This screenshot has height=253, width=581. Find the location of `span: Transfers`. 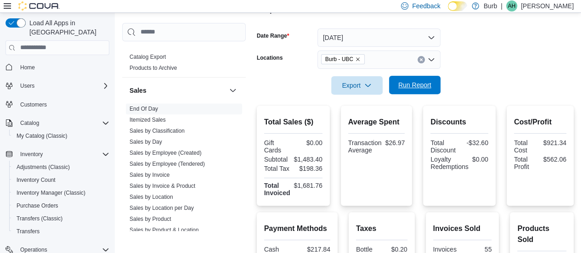

span: Transfers is located at coordinates (28, 232).